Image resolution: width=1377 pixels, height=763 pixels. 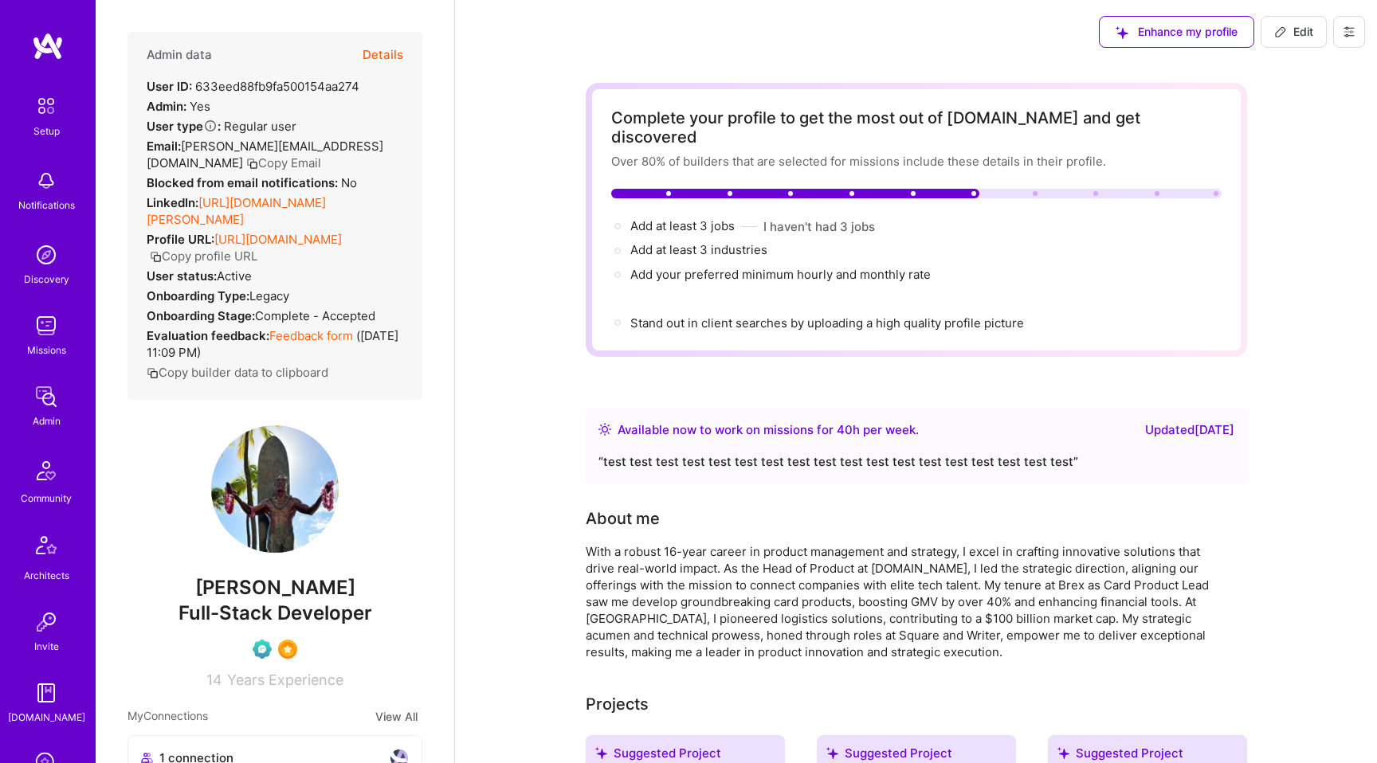 What do you see at coordinates (275, 489) in the screenshot?
I see `img: User Avatar` at bounding box center [275, 489].